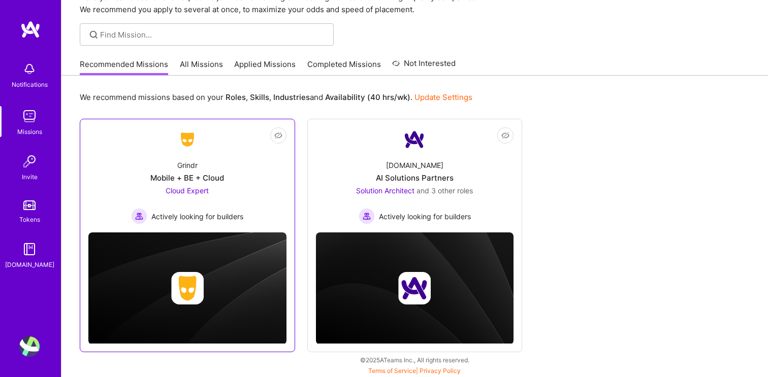  Describe the element at coordinates (187, 178) in the screenshot. I see `div: Mobile + BE + Cloud` at that location.